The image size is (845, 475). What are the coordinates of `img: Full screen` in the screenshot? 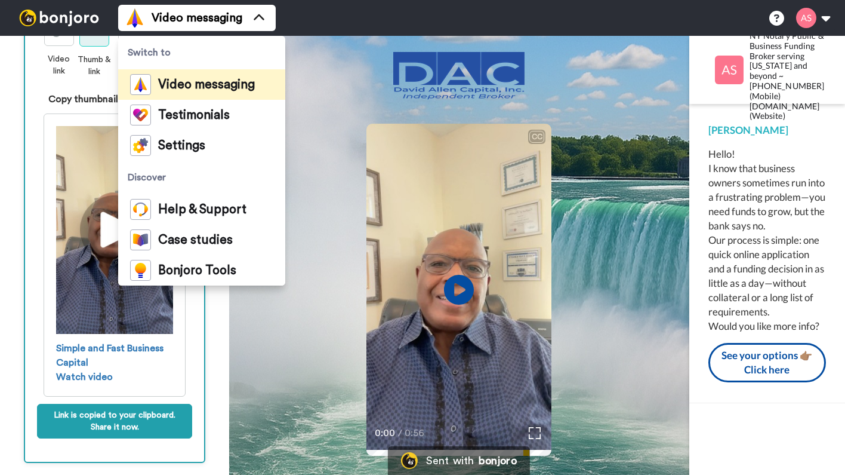 It's located at (535, 433).